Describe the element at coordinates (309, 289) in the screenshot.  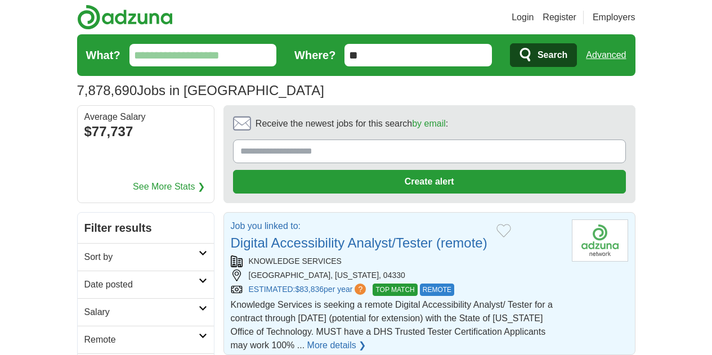
I see `span: $83,836` at that location.